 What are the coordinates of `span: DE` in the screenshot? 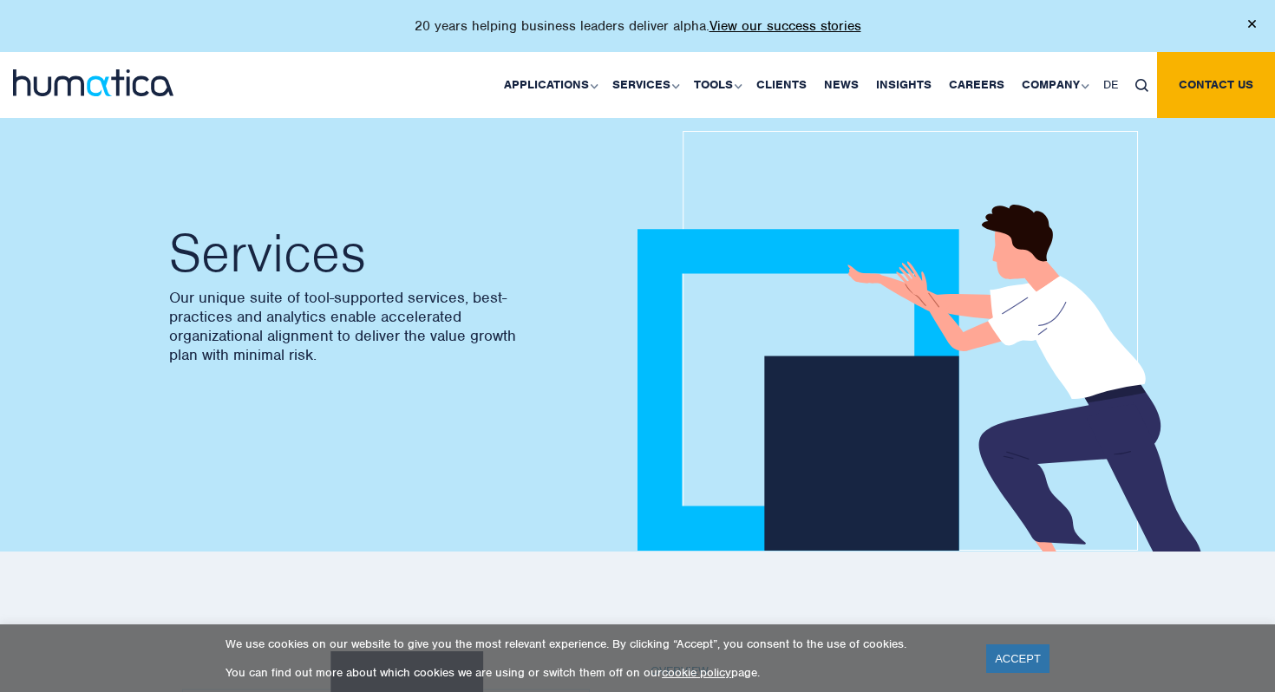 It's located at (1110, 84).